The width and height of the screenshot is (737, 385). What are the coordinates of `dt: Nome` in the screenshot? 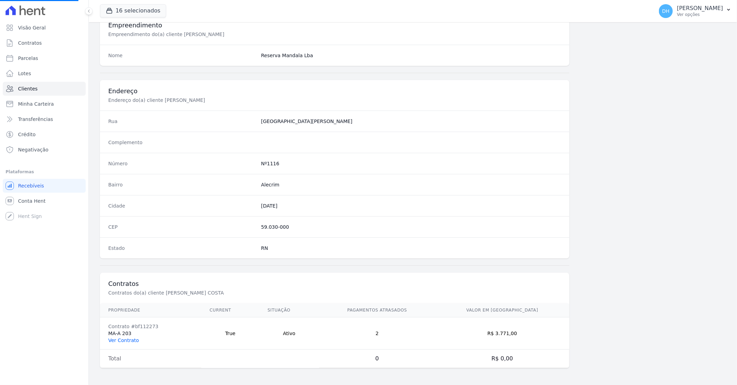 It's located at (182, 56).